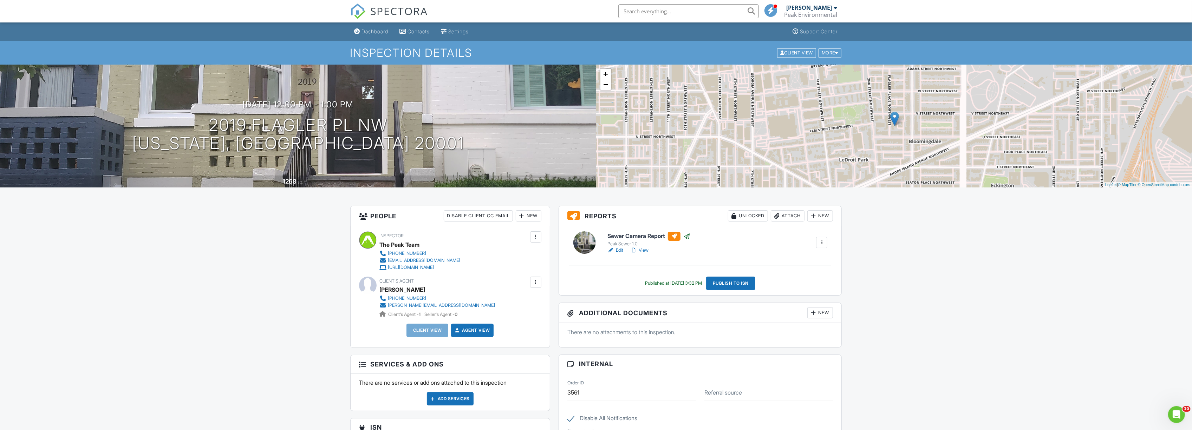 The width and height of the screenshot is (1192, 430). What do you see at coordinates (815, 32) in the screenshot?
I see `a: Support Center` at bounding box center [815, 32].